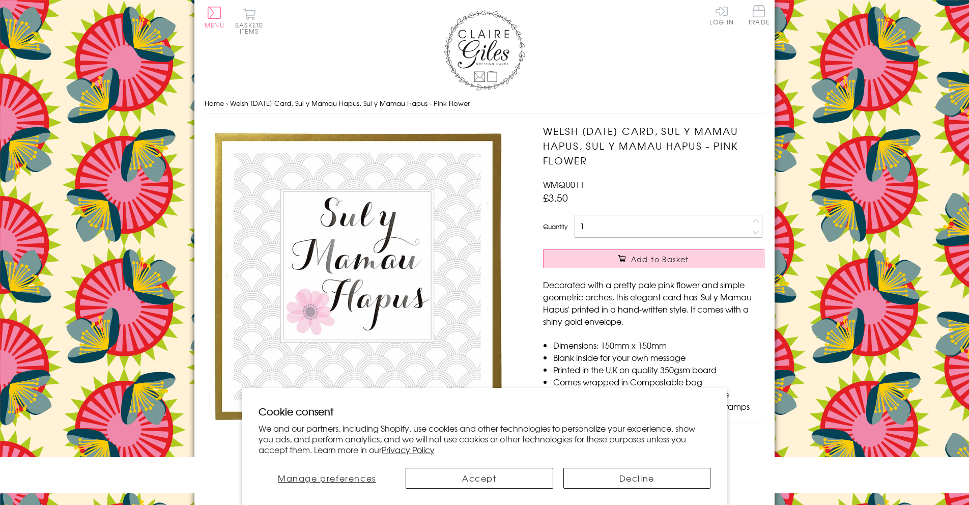  Describe the element at coordinates (484, 103) in the screenshot. I see `nav: breadcrumbs` at that location.